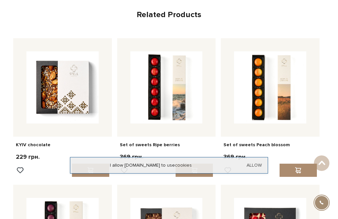 The width and height of the screenshot is (338, 219). Describe the element at coordinates (183, 165) in the screenshot. I see `a: cookies` at that location.